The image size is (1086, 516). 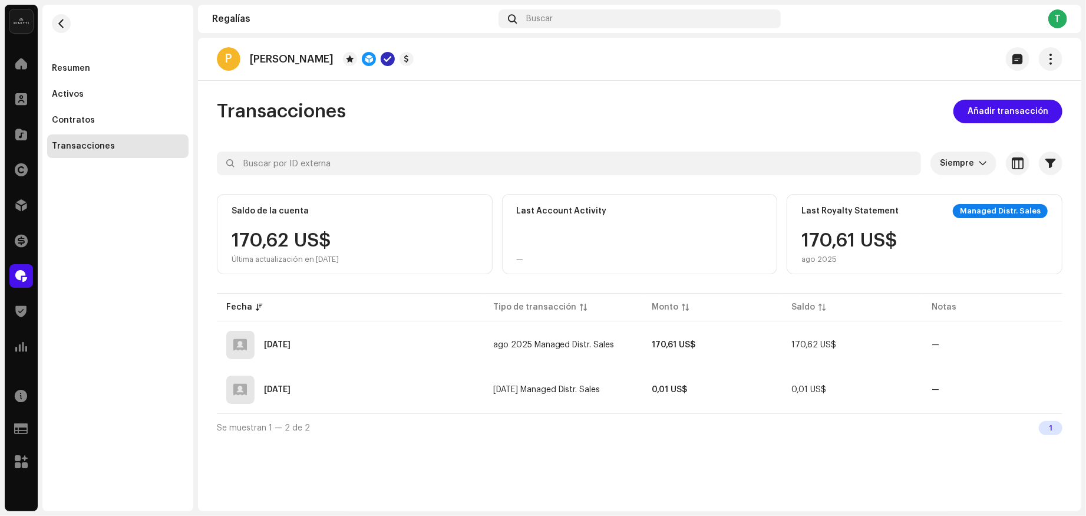 I want to click on div: ago 2025, so click(x=849, y=259).